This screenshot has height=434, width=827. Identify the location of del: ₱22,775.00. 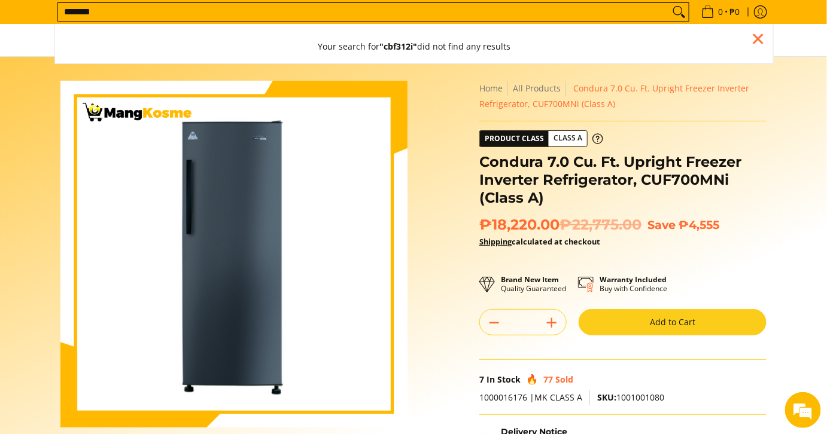
(600, 225).